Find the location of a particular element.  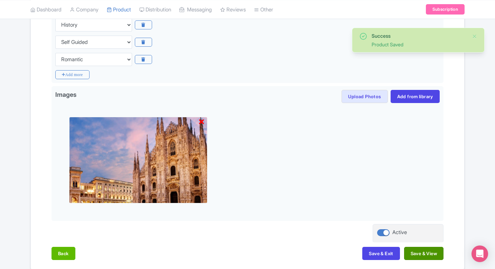

img: cnhkvqrpxcacehepl0oi.avif is located at coordinates (138, 160).